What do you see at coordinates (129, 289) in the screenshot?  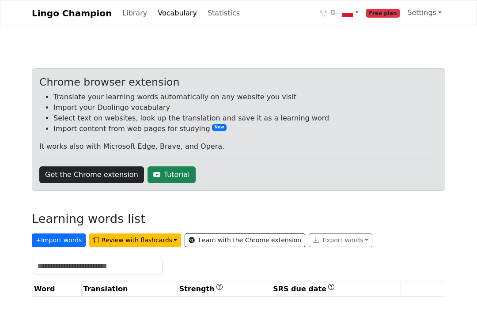 I see `th: Translation` at bounding box center [129, 289].